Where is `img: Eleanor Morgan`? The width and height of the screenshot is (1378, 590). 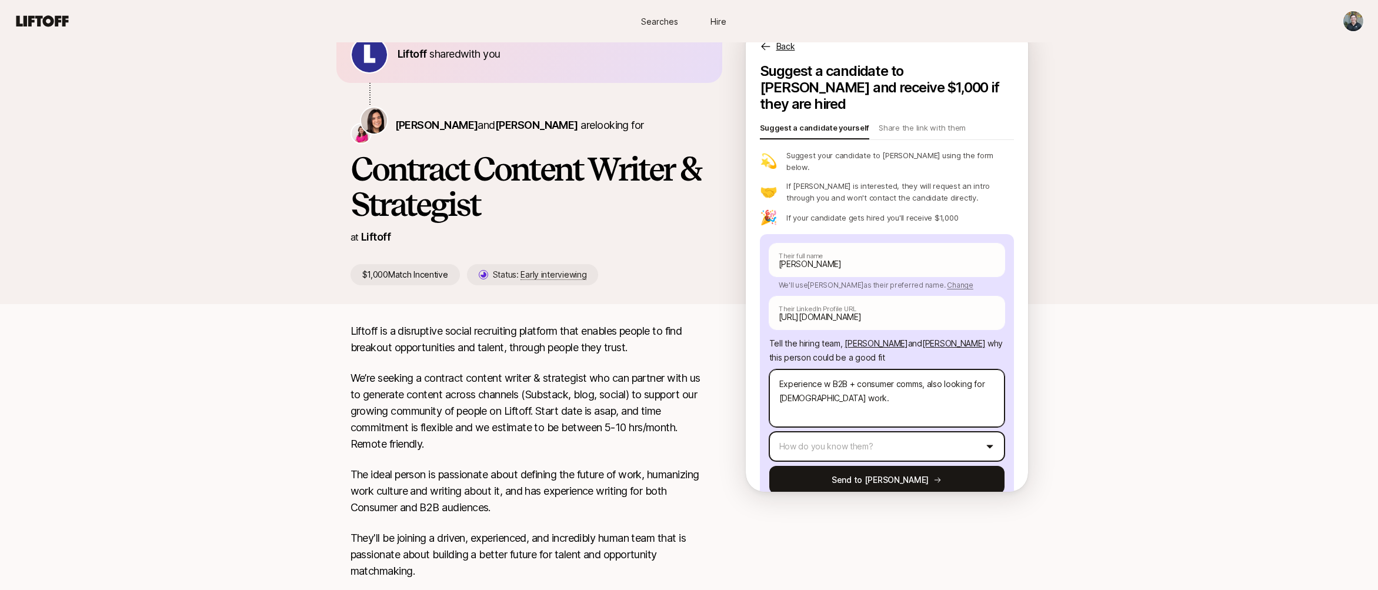 img: Eleanor Morgan is located at coordinates (374, 121).